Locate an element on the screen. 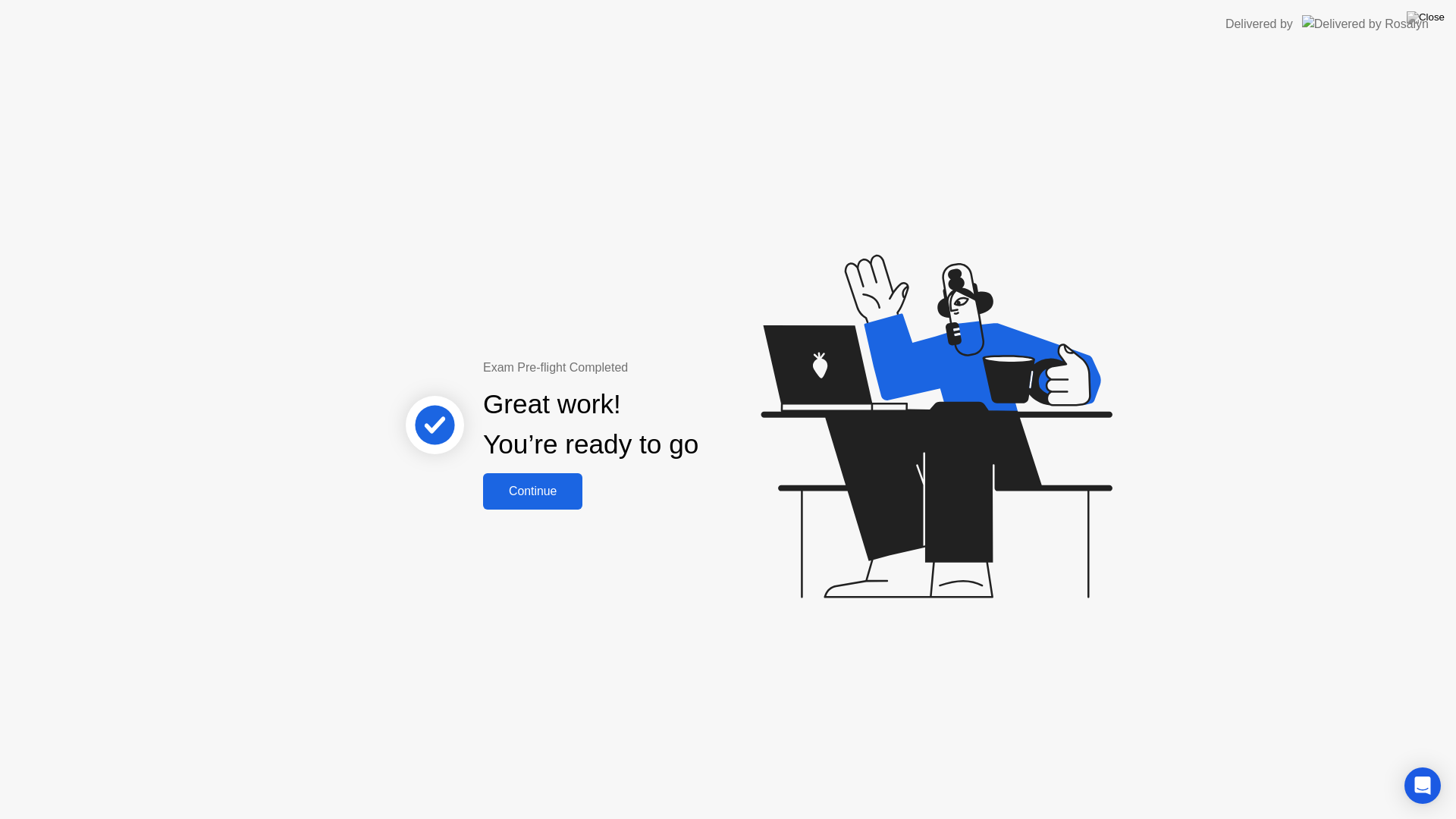 This screenshot has width=1456, height=819. div: Open Intercom Messenger is located at coordinates (1422, 785).